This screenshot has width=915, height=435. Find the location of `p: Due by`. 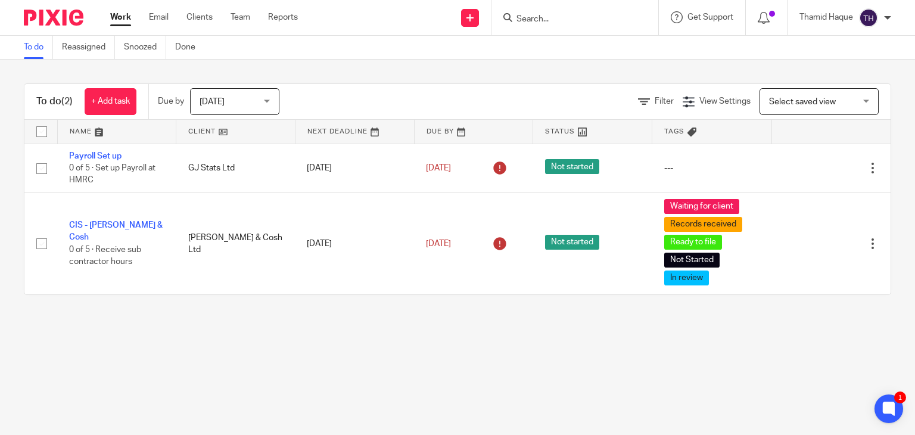

p: Due by is located at coordinates (171, 101).